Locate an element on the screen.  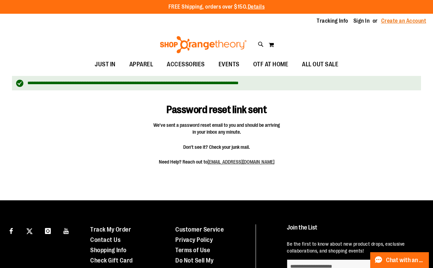
span: JUST IN is located at coordinates (105, 64).